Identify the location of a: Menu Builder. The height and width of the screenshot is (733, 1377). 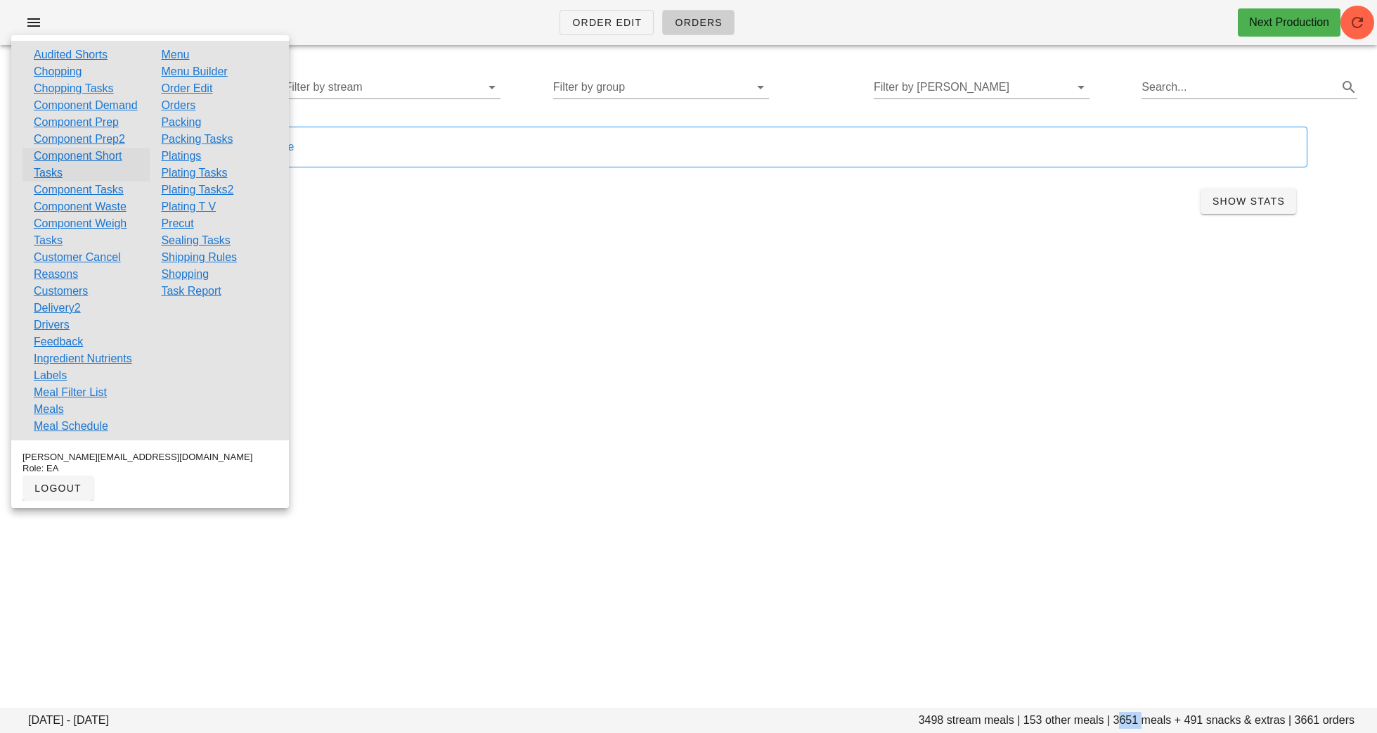
(194, 72).